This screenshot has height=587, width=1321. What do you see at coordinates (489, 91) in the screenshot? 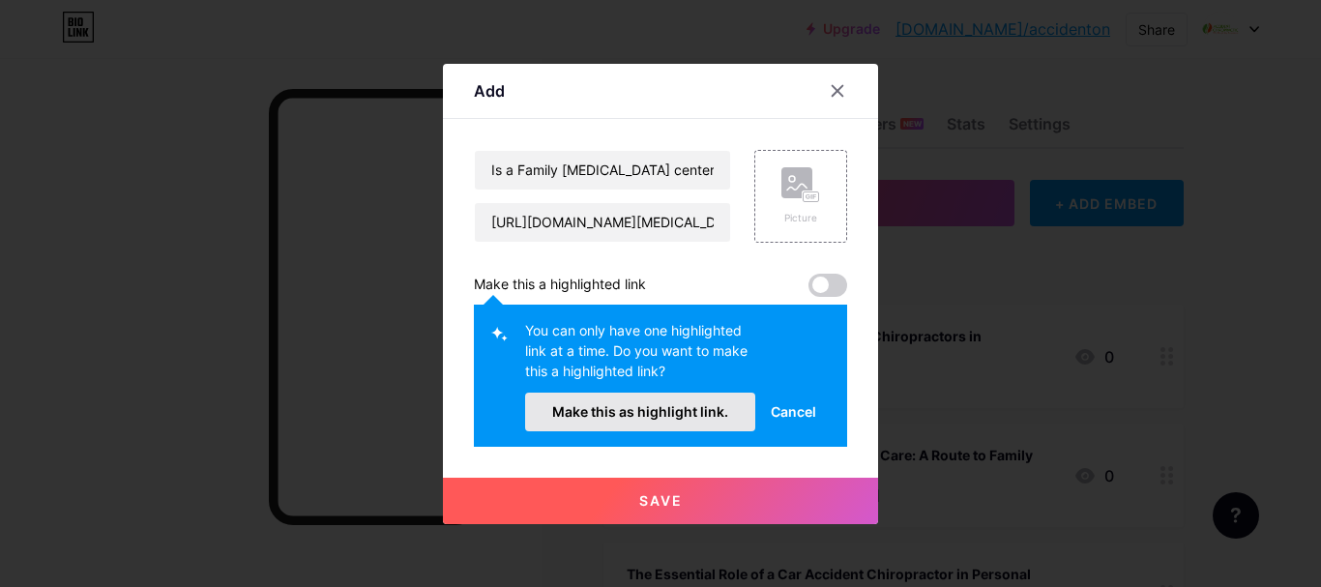
I see `div: Add` at bounding box center [489, 91].